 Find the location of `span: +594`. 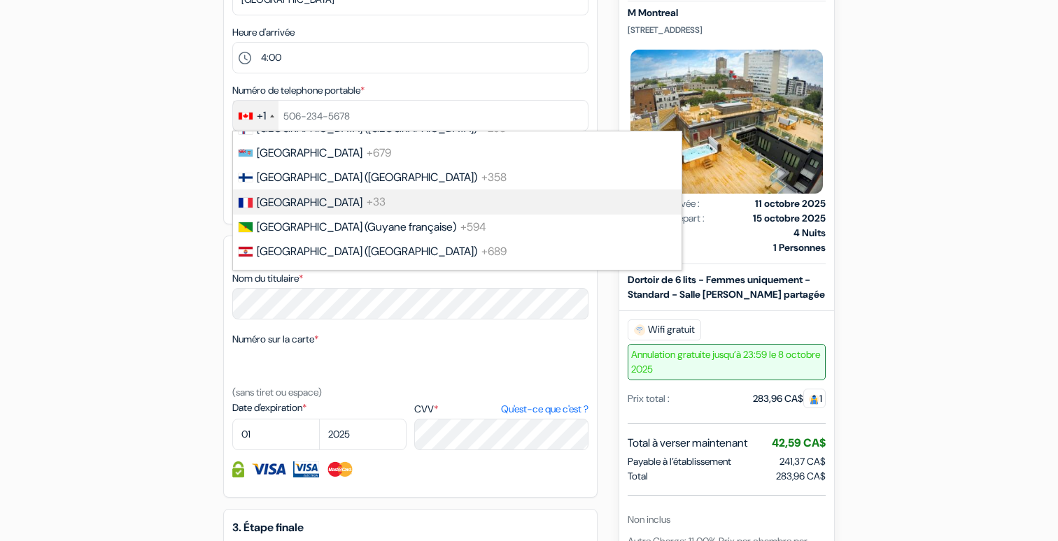

span: +594 is located at coordinates (473, 227).